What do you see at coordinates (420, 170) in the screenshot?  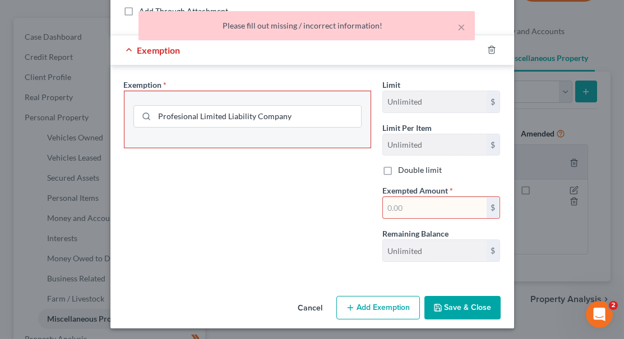 I see `label: Double limit` at bounding box center [420, 170].